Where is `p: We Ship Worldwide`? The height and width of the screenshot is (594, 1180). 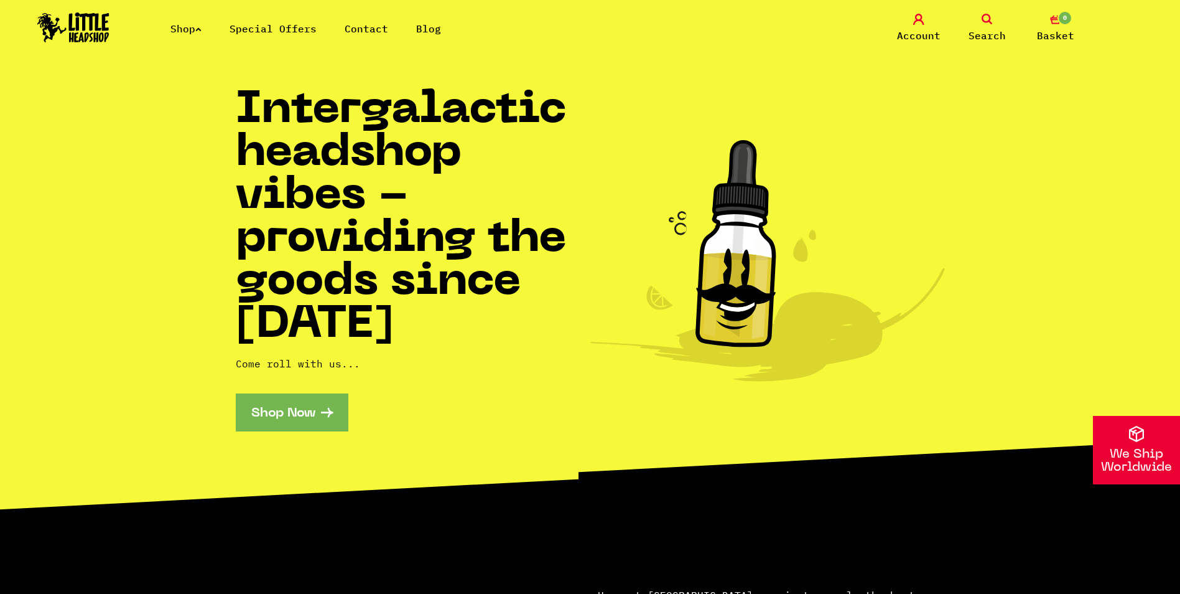 p: We Ship Worldwide is located at coordinates (1137, 461).